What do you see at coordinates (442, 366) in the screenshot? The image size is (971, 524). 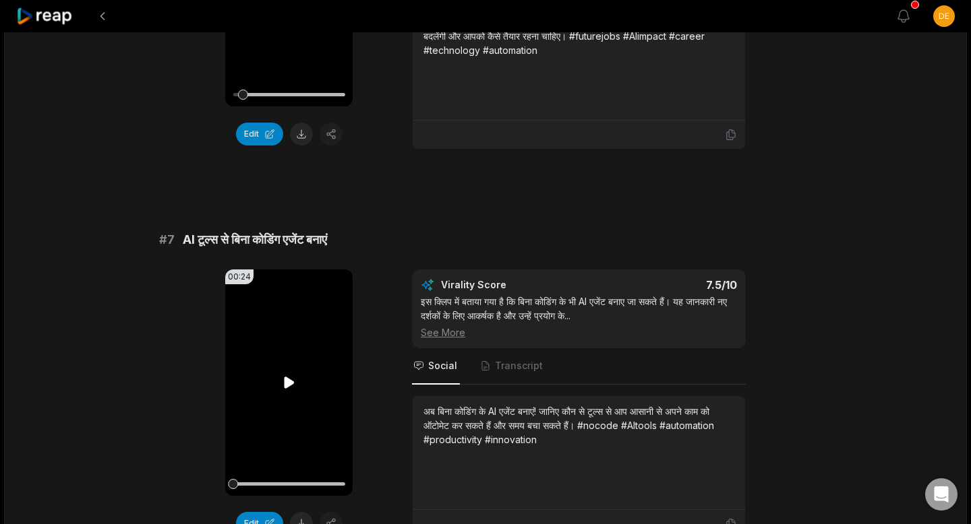 I see `span: Social` at bounding box center [442, 366].